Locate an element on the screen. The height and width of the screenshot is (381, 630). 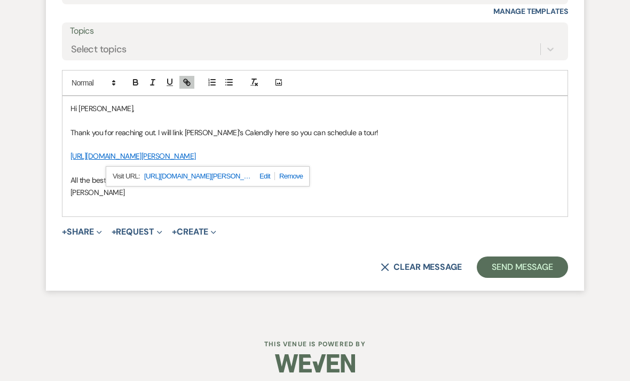
button: Create is located at coordinates (194, 232).